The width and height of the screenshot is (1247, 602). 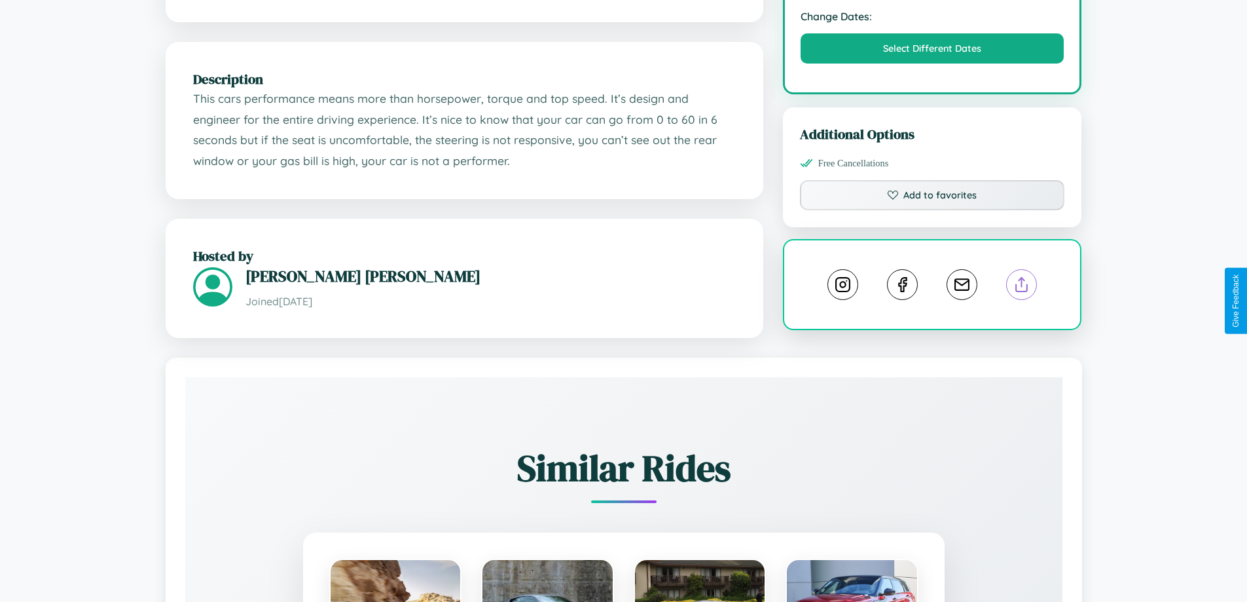 I want to click on span: Free Cancellations, so click(x=854, y=163).